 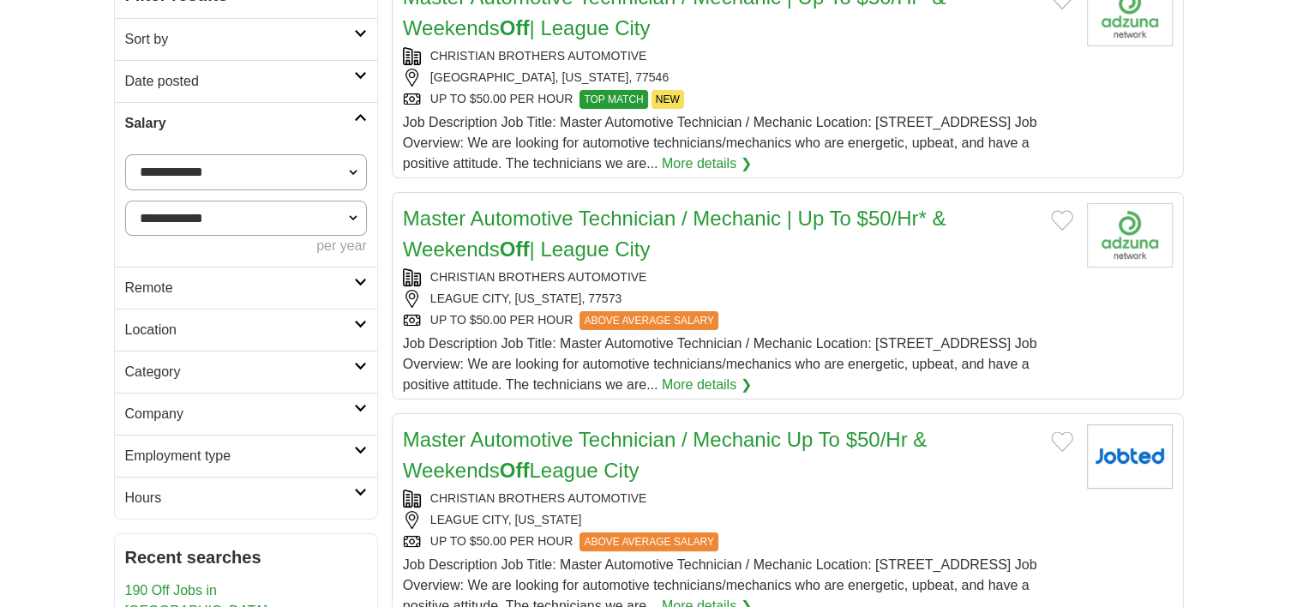 I want to click on span: NEW, so click(x=668, y=99).